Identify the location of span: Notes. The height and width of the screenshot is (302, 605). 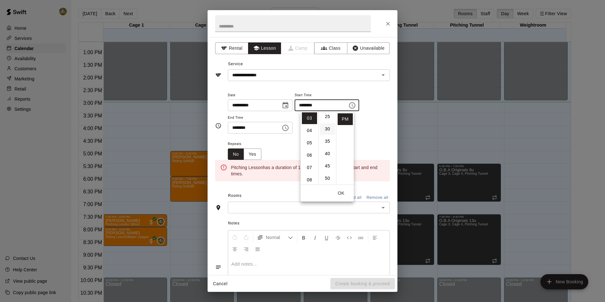
(309, 224).